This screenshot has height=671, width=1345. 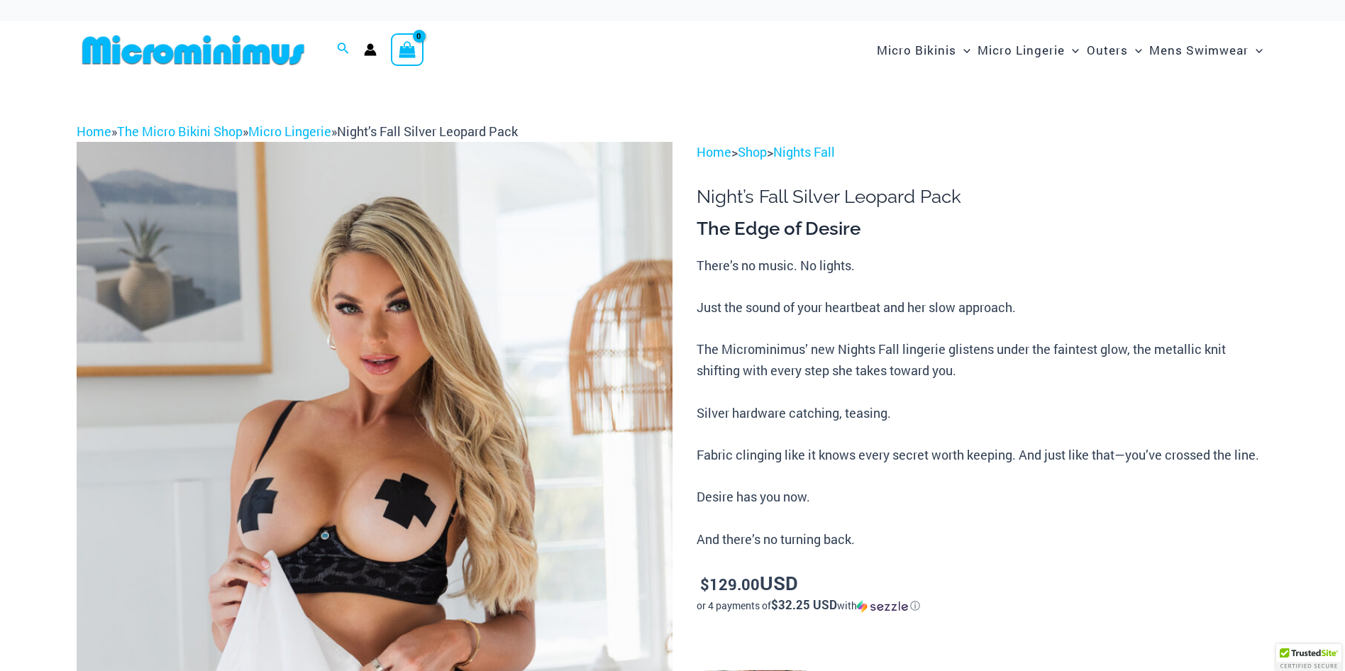 I want to click on a: Micro Lingerie, so click(x=290, y=131).